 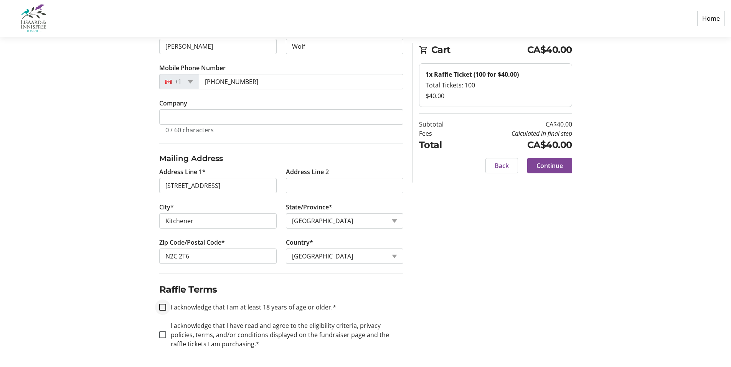 I want to click on label: City*, so click(x=167, y=207).